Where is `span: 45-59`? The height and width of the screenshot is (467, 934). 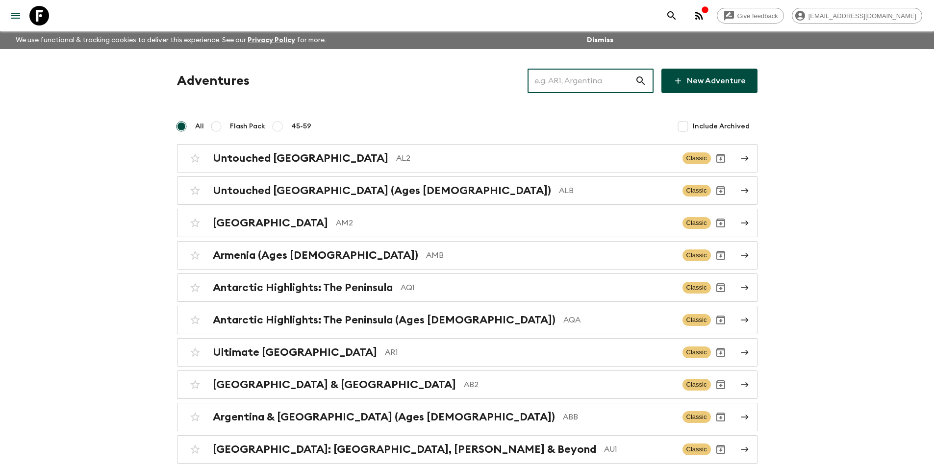
span: 45-59 is located at coordinates (301, 127).